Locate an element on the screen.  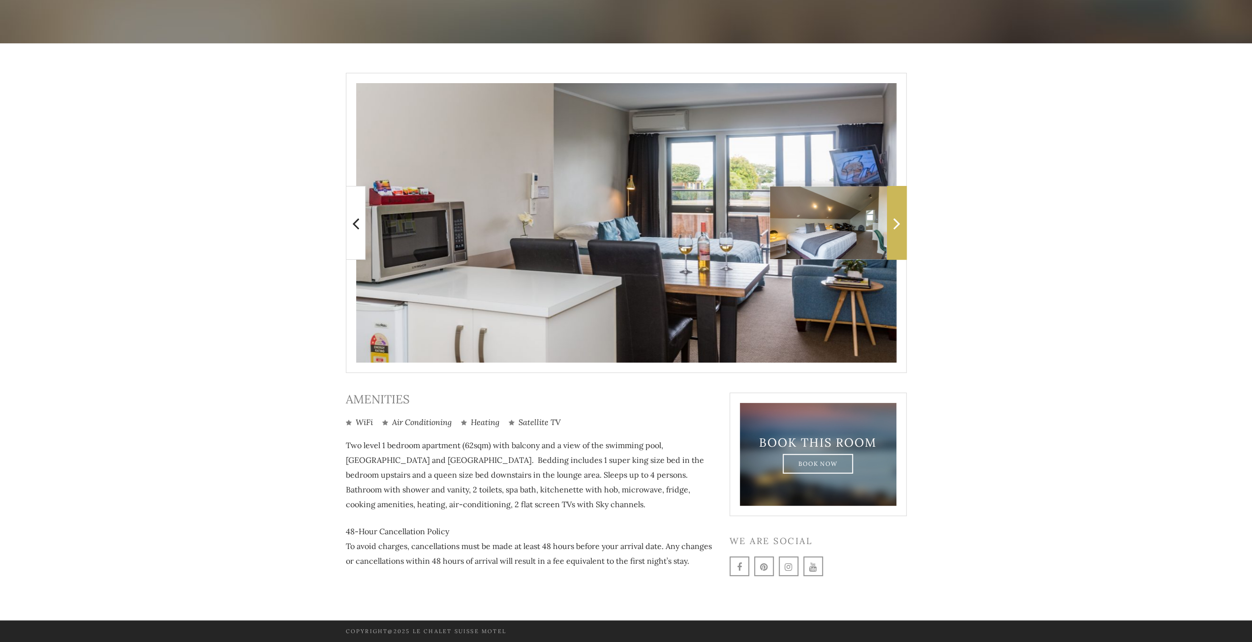
li: Heating is located at coordinates (480, 422).